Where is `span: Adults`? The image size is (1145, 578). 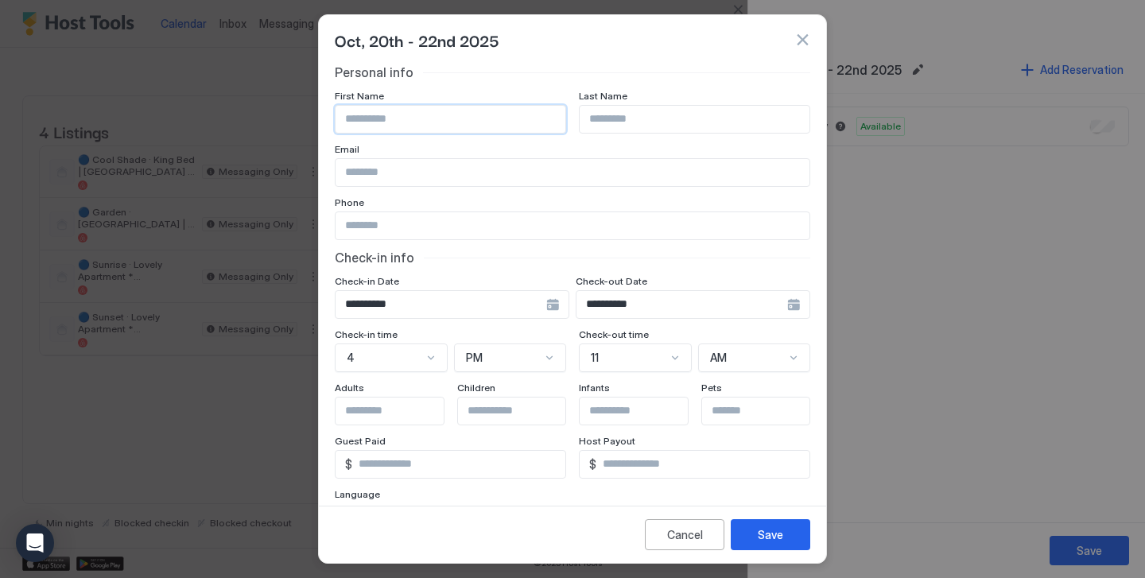
span: Adults is located at coordinates (349, 387).